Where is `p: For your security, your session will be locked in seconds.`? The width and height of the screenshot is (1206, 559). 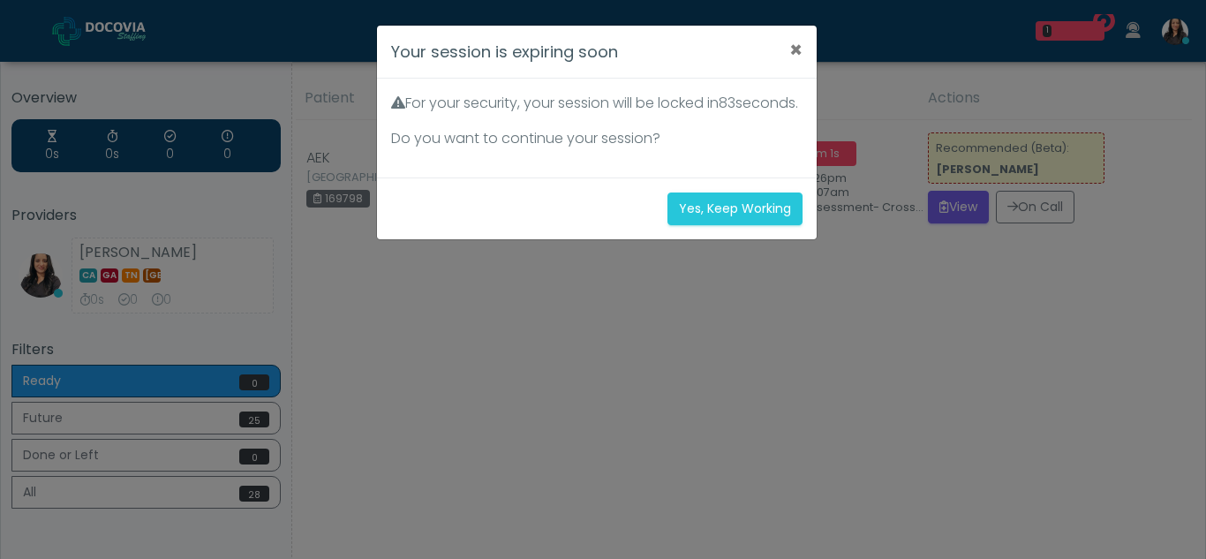
p: For your security, your session will be locked in seconds. is located at coordinates (597, 103).